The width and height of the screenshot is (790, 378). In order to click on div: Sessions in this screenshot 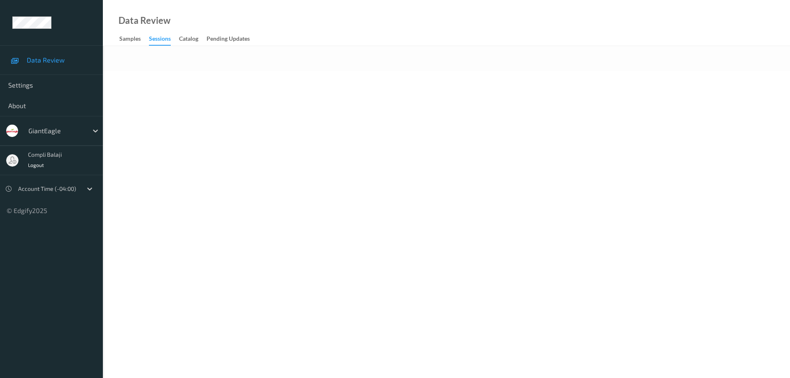, I will do `click(160, 40)`.